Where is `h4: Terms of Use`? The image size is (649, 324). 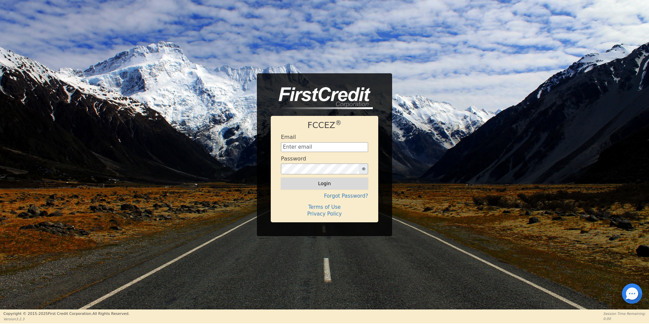 h4: Terms of Use is located at coordinates (324, 207).